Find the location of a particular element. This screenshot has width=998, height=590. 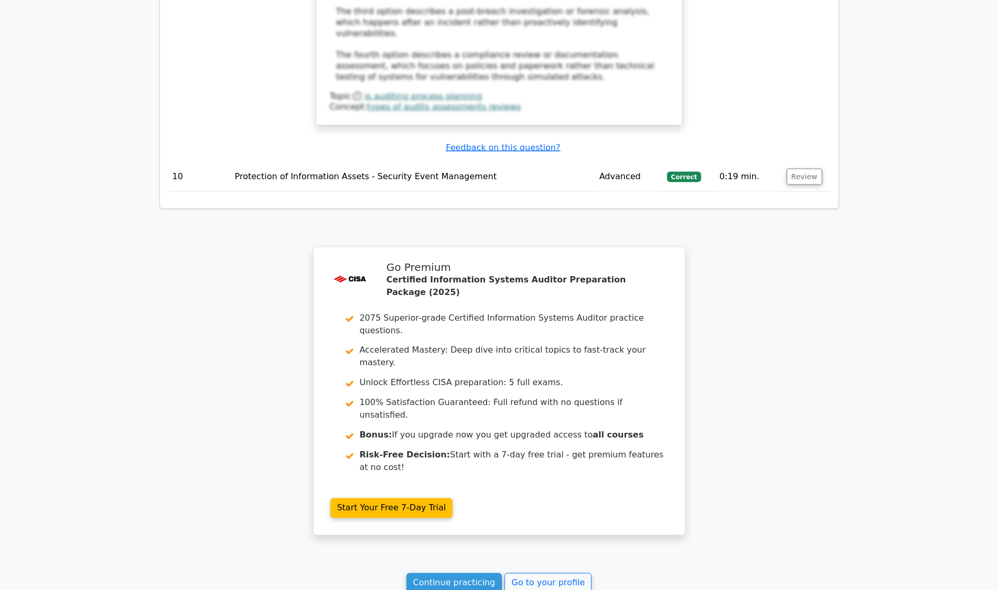

td: Advanced is located at coordinates (629, 177).